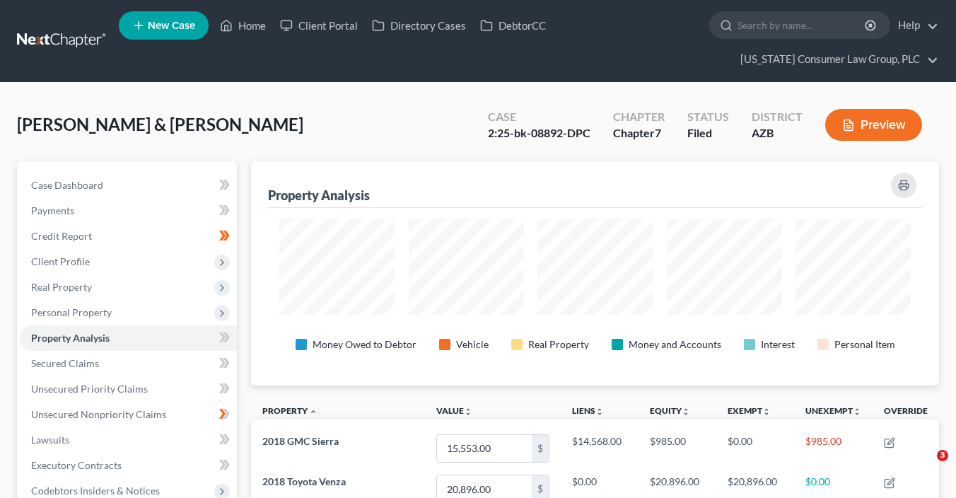 The height and width of the screenshot is (498, 956). I want to click on a: Home, so click(243, 25).